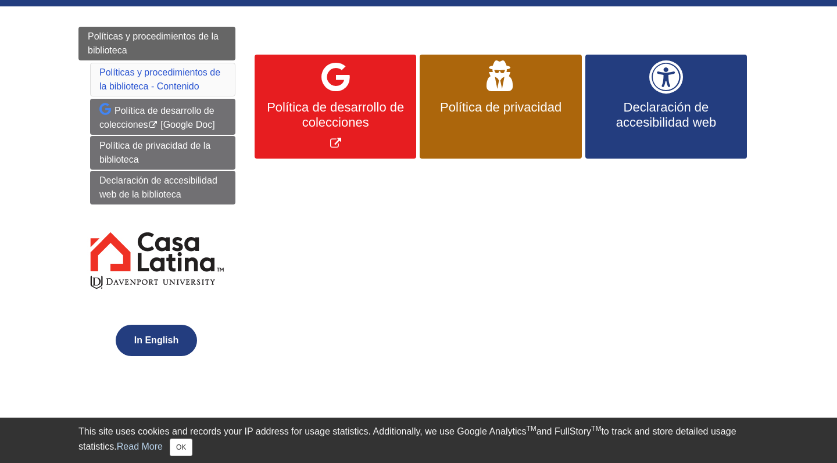 The height and width of the screenshot is (463, 837). Describe the element at coordinates (160, 79) in the screenshot. I see `a: Políticas y procedimientos de la biblioteca - Contenido` at that location.